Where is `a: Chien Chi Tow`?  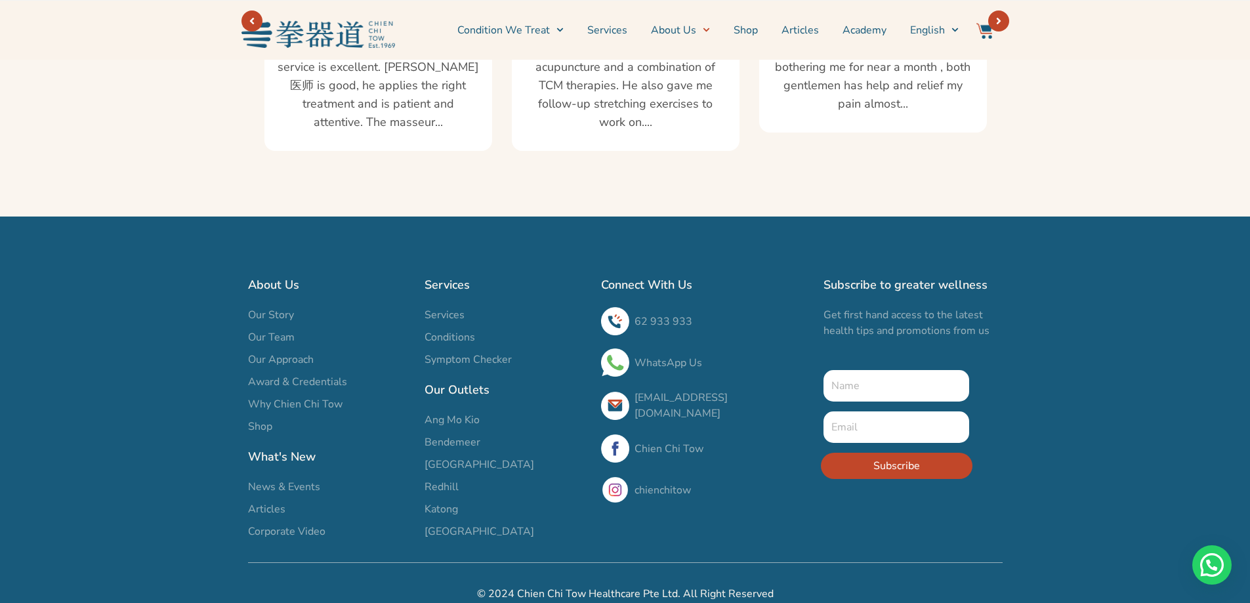 a: Chien Chi Tow is located at coordinates (669, 449).